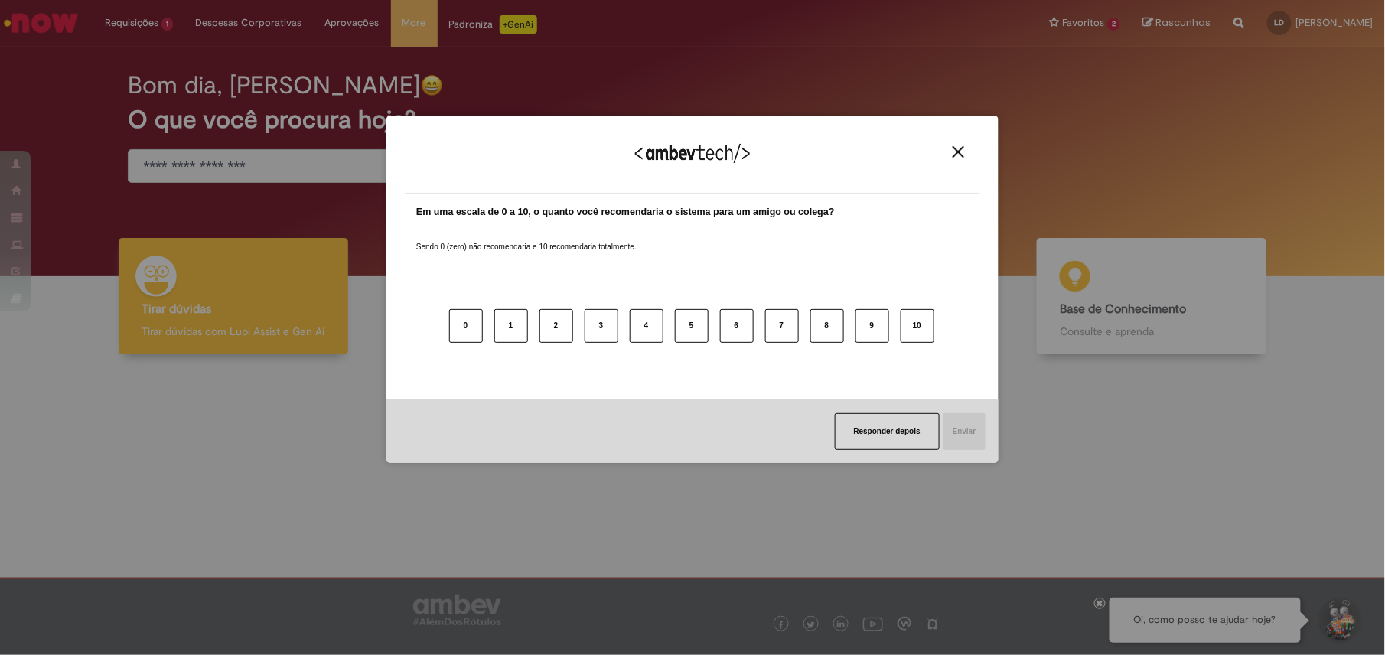 The height and width of the screenshot is (655, 1385). I want to click on img: Close, so click(958, 152).